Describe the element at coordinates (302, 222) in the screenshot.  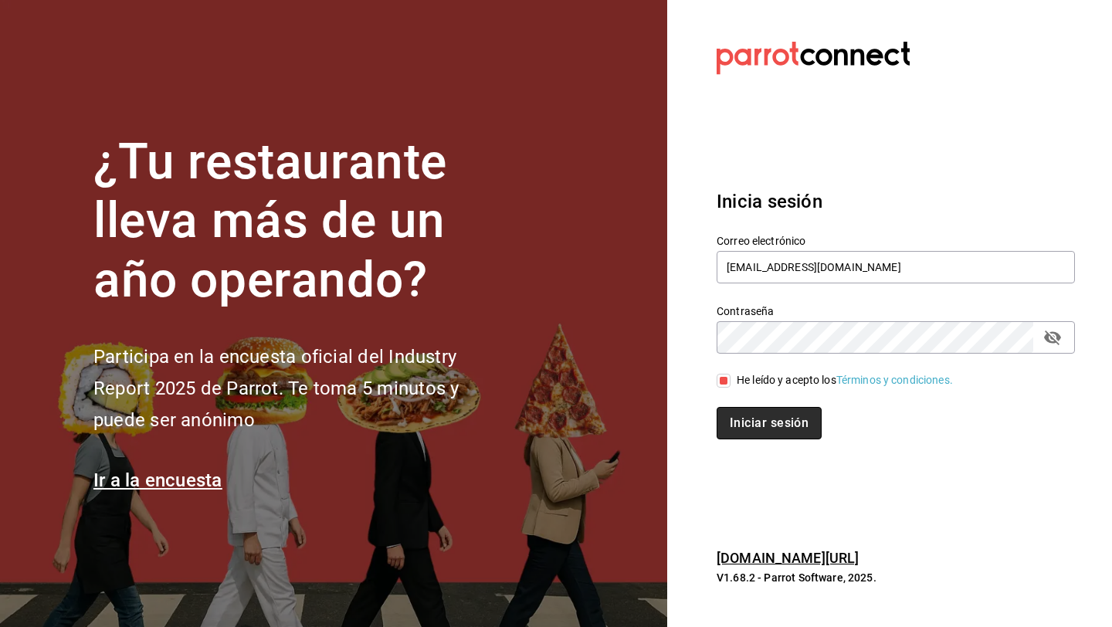
I see `h1: ¿Tu restaurante lleva más de un año operando?` at that location.